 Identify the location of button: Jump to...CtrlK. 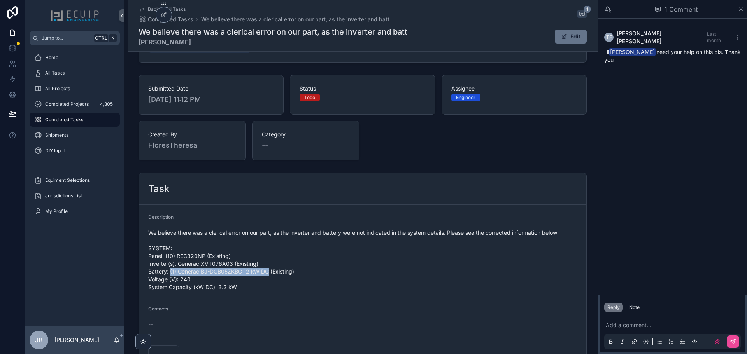
(75, 38).